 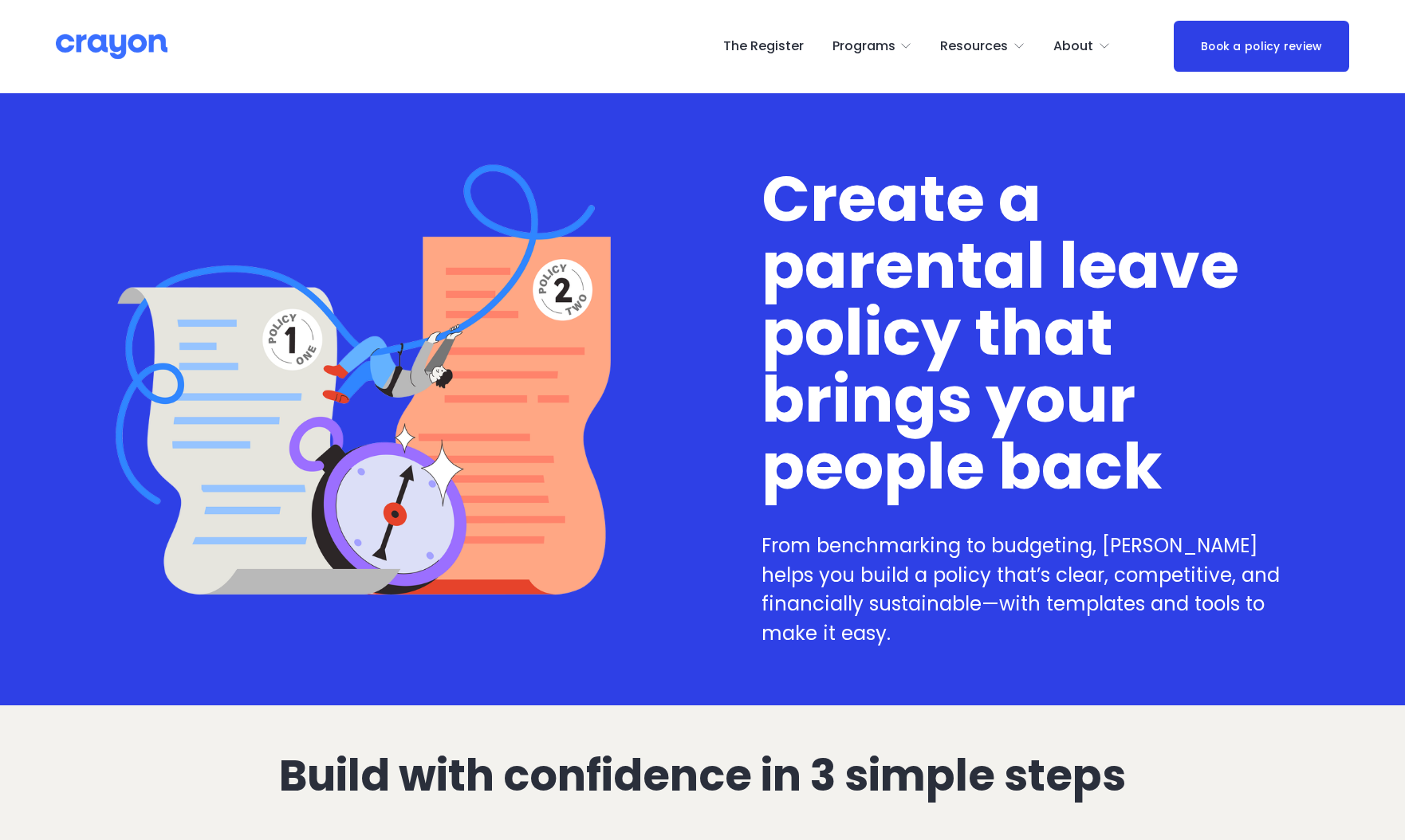 What do you see at coordinates (1028, 333) in the screenshot?
I see `h1: Create a parental leave policy that brings your people back` at bounding box center [1028, 333].